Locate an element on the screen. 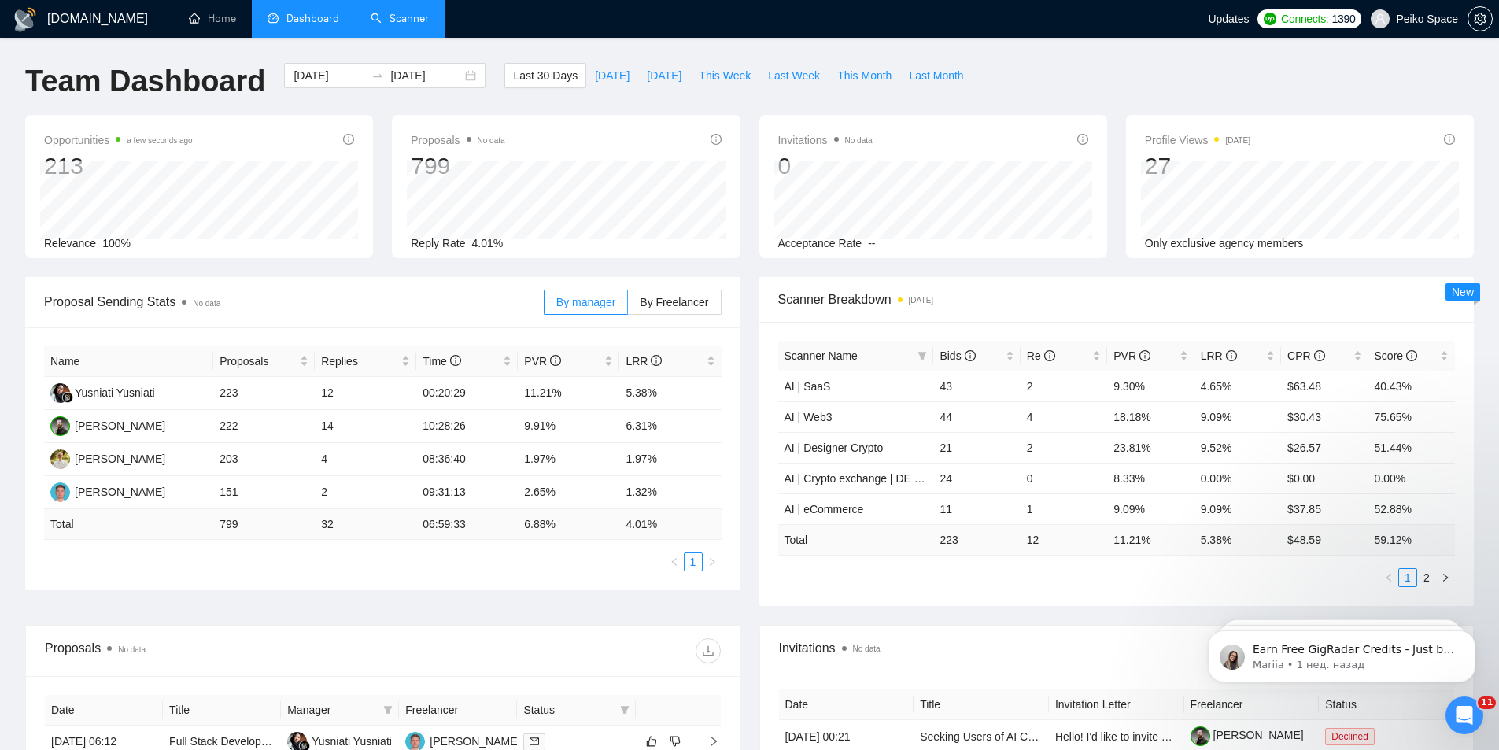 This screenshot has height=750, width=1499. a: AI | Designer Crypto is located at coordinates (834, 448).